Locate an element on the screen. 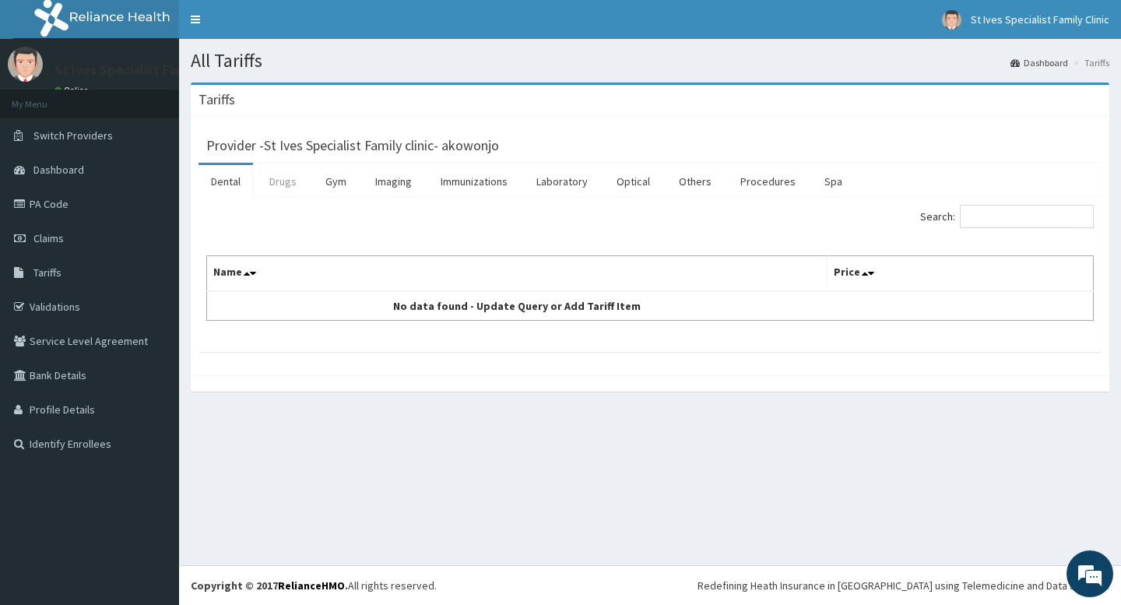  a: Optical is located at coordinates (633, 181).